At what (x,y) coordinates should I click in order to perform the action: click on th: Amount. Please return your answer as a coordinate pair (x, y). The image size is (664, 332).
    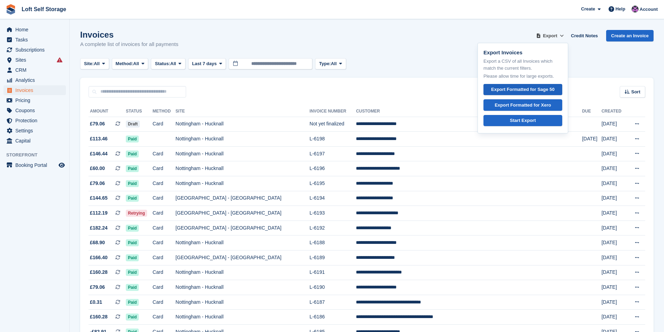
    Looking at the image, I should click on (107, 112).